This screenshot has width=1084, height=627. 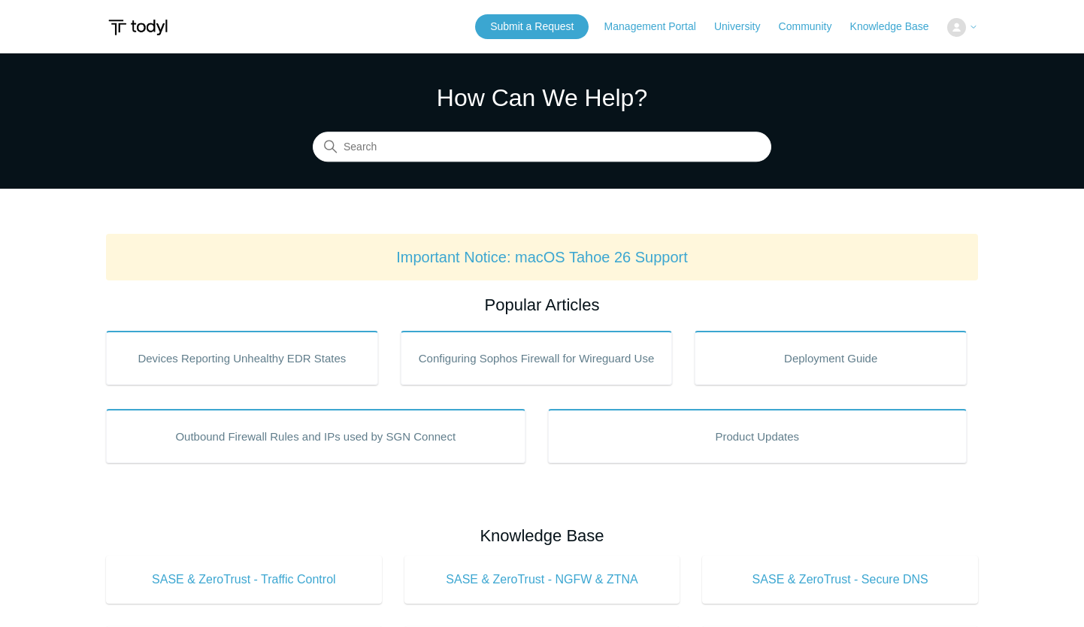 I want to click on a: University, so click(x=744, y=26).